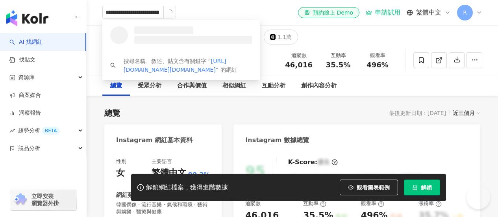 This screenshot has width=498, height=217. I want to click on div: BETA, so click(51, 131).